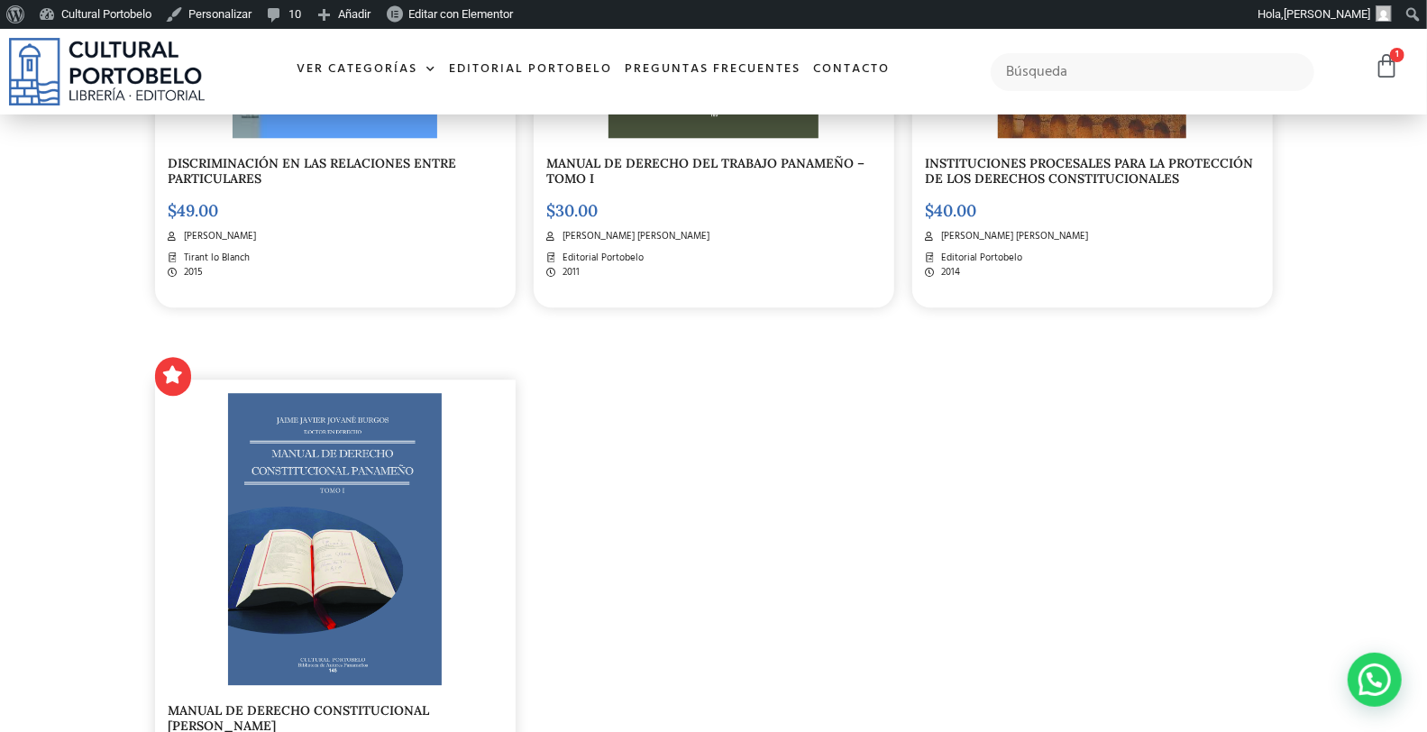  Describe the element at coordinates (569, 272) in the screenshot. I see `span: 2011` at that location.